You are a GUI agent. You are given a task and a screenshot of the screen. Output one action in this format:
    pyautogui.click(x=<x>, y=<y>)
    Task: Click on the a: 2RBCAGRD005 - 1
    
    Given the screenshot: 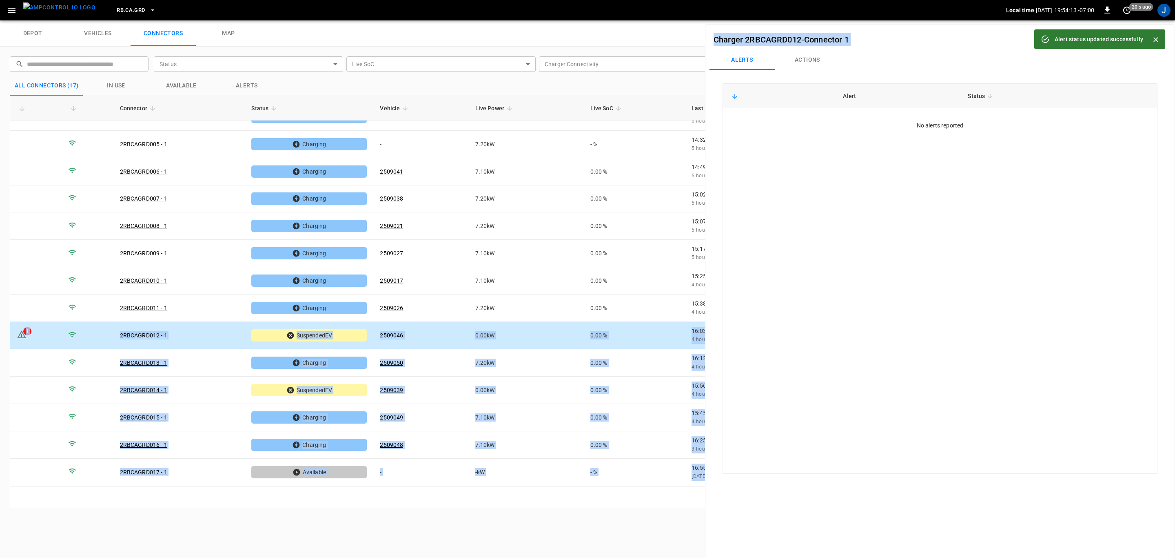 What is the action you would take?
    pyautogui.click(x=144, y=144)
    